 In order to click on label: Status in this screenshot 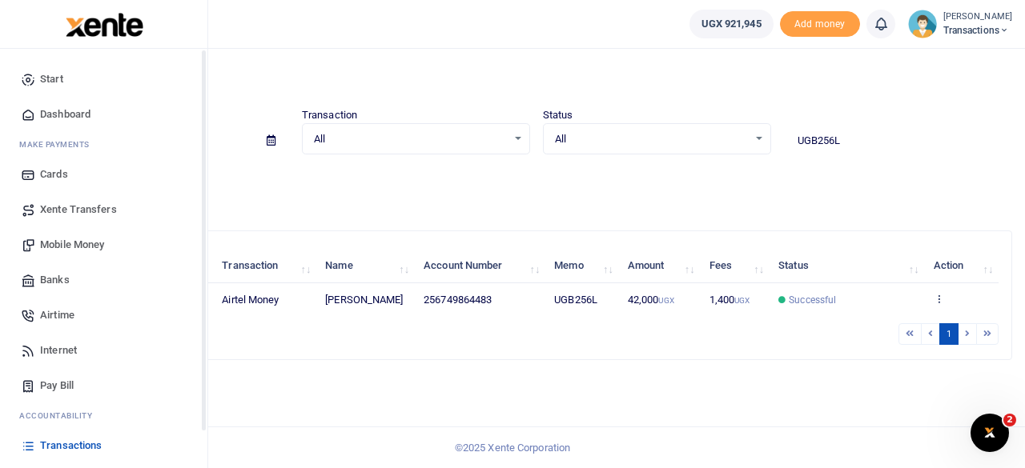, I will do `click(558, 115)`.